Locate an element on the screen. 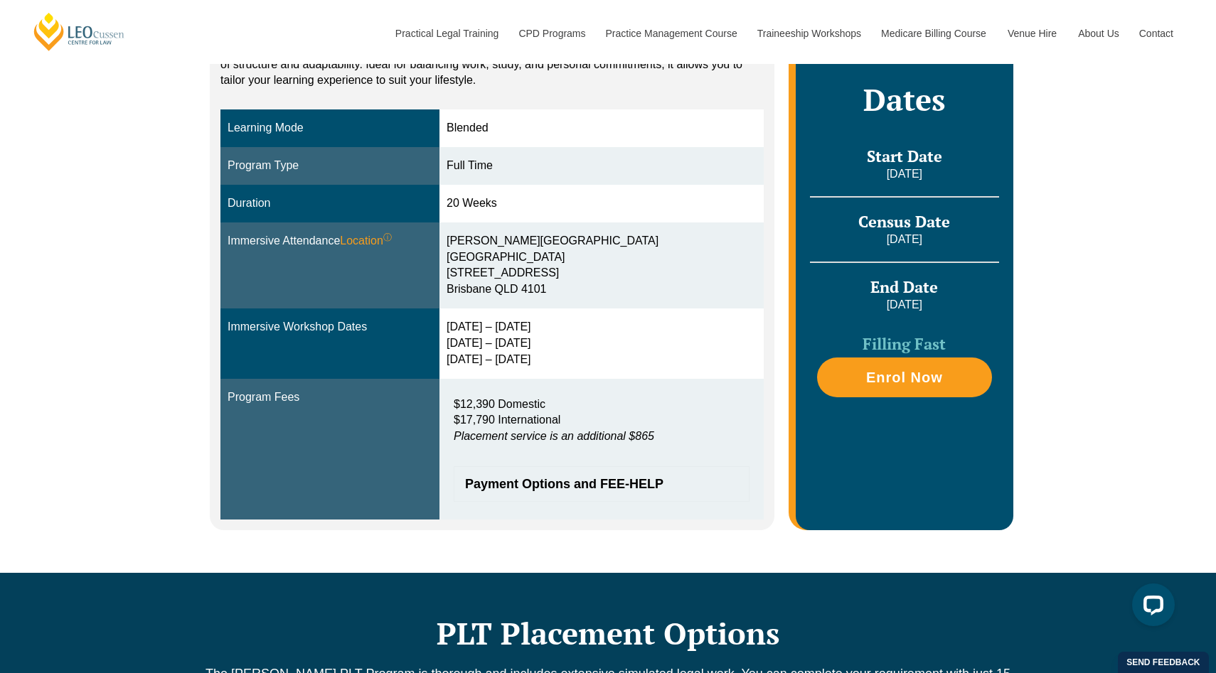 This screenshot has height=673, width=1216. a: Practice Management Course is located at coordinates (671, 33).